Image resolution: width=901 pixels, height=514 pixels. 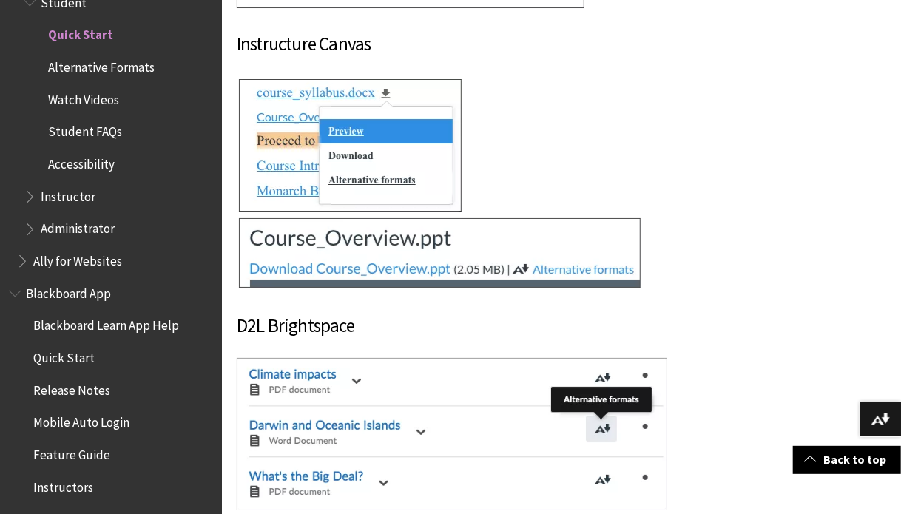 I want to click on span: Blackboard App, so click(x=68, y=291).